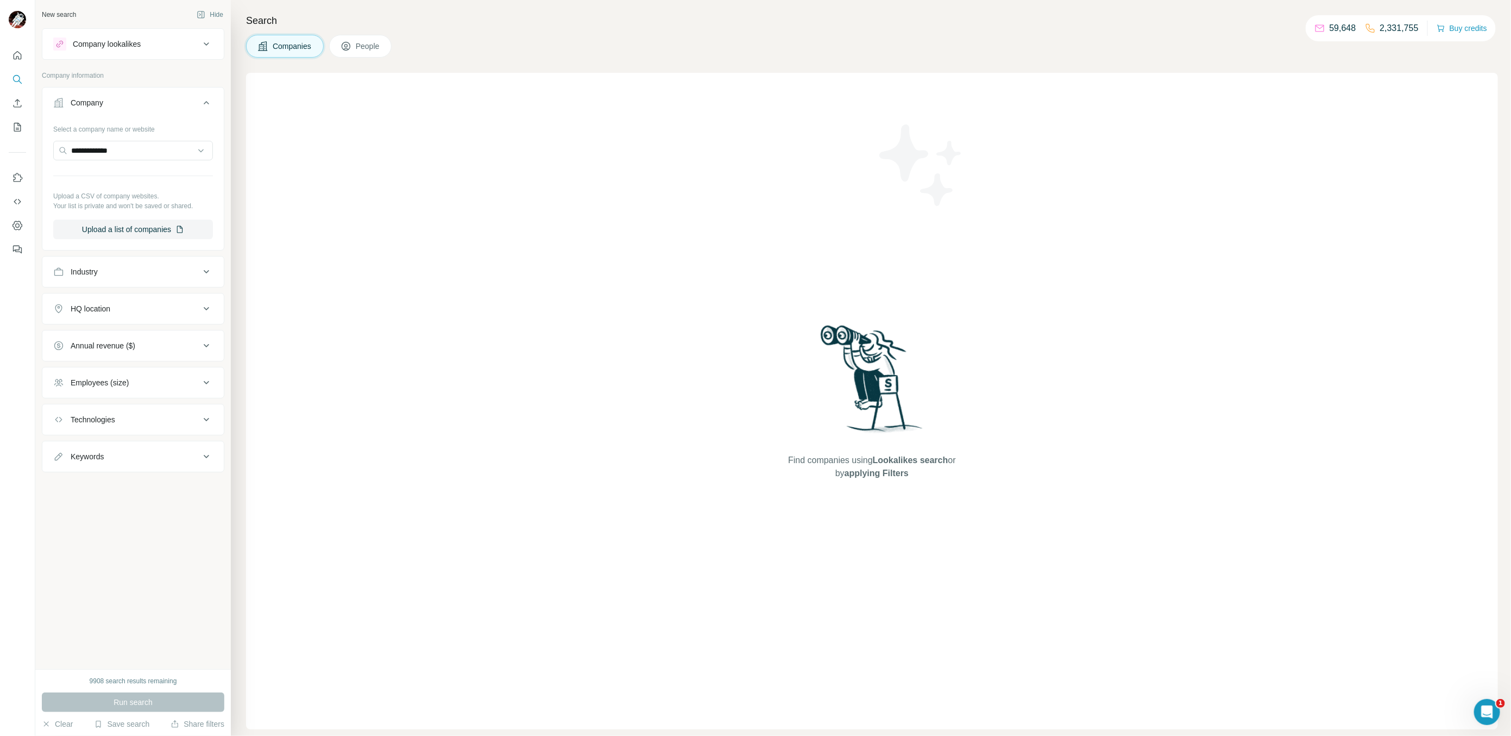 The image size is (1511, 736). I want to click on div: Annual revenue ($), so click(103, 346).